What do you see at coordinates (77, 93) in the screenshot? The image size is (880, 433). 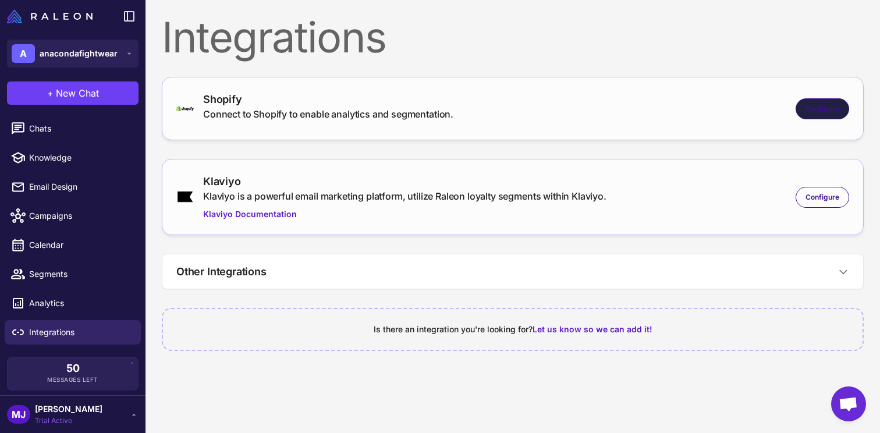 I see `span: New Chat` at bounding box center [77, 93].